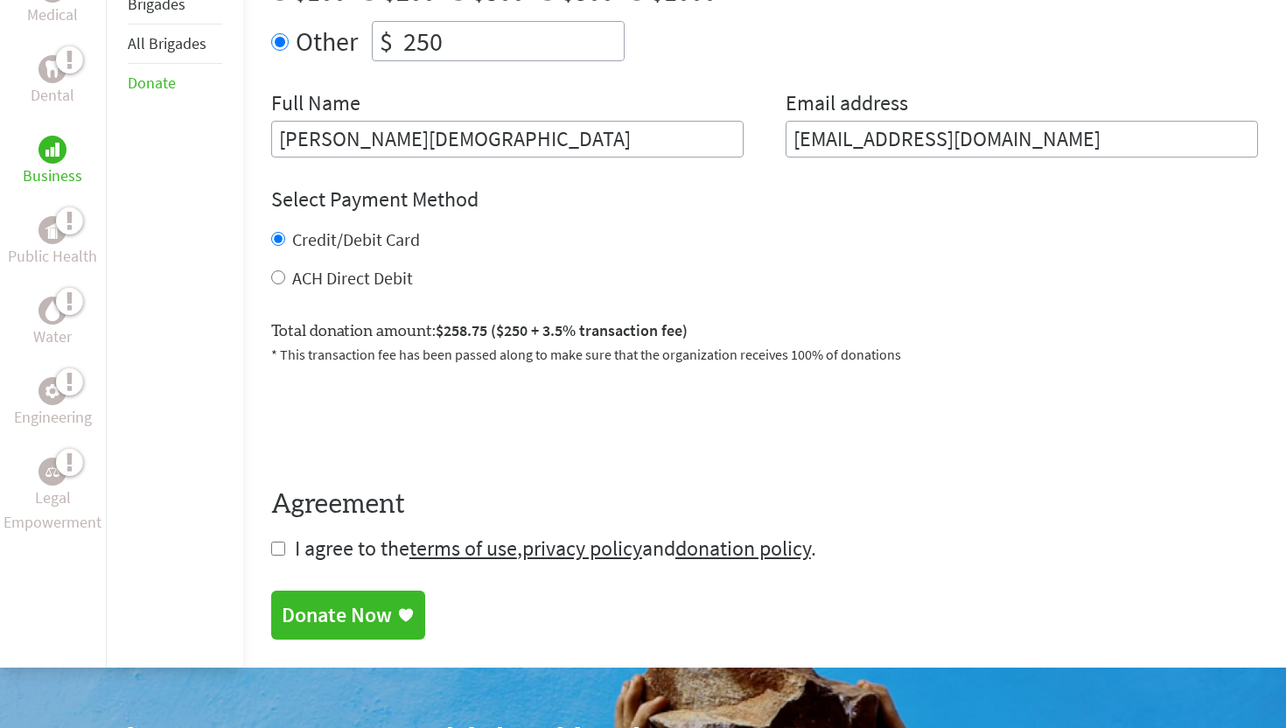  What do you see at coordinates (52, 391) in the screenshot?
I see `img: Engineering` at bounding box center [52, 391].